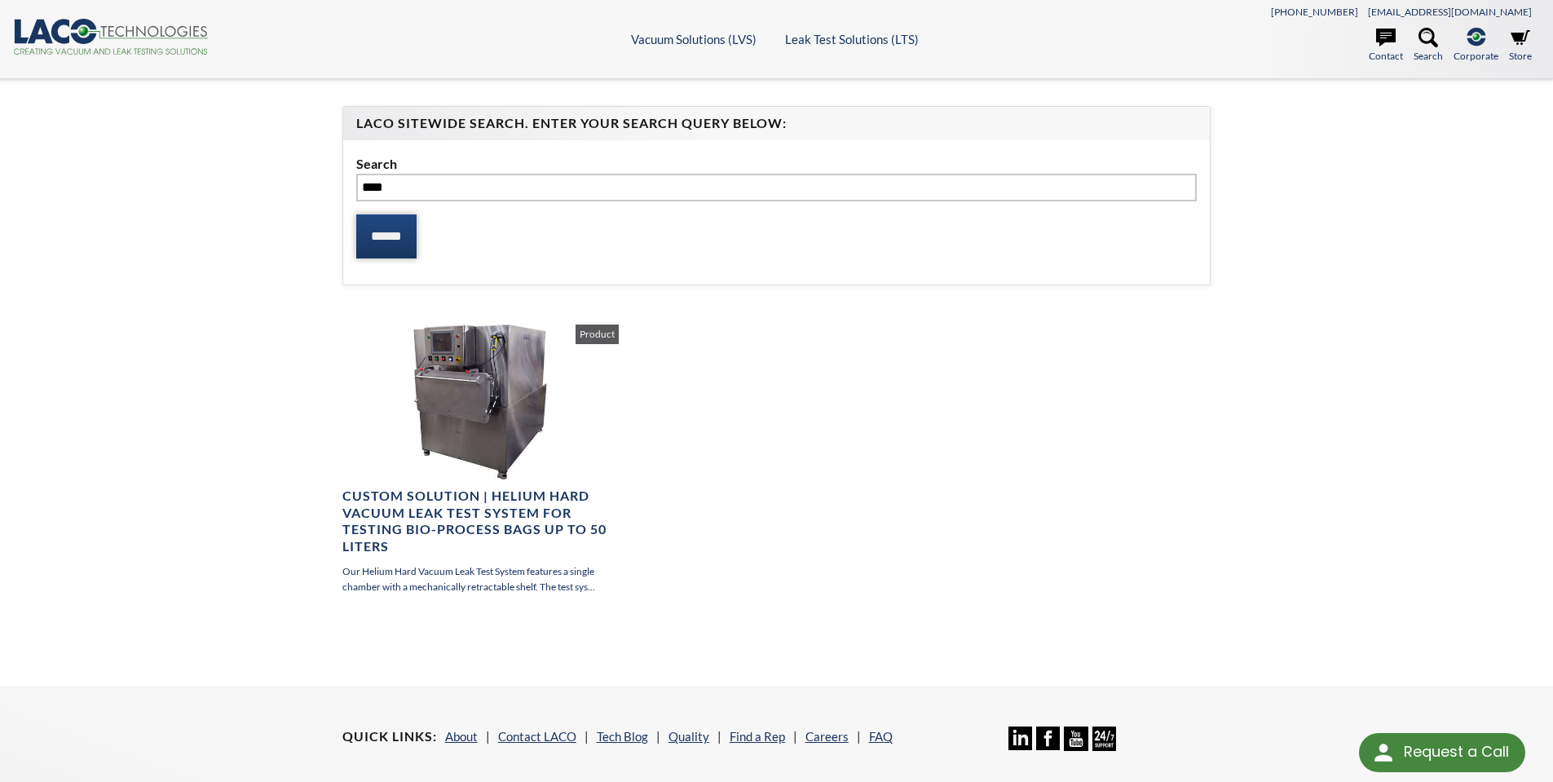 Image resolution: width=1553 pixels, height=782 pixels. I want to click on a: Search, so click(1428, 46).